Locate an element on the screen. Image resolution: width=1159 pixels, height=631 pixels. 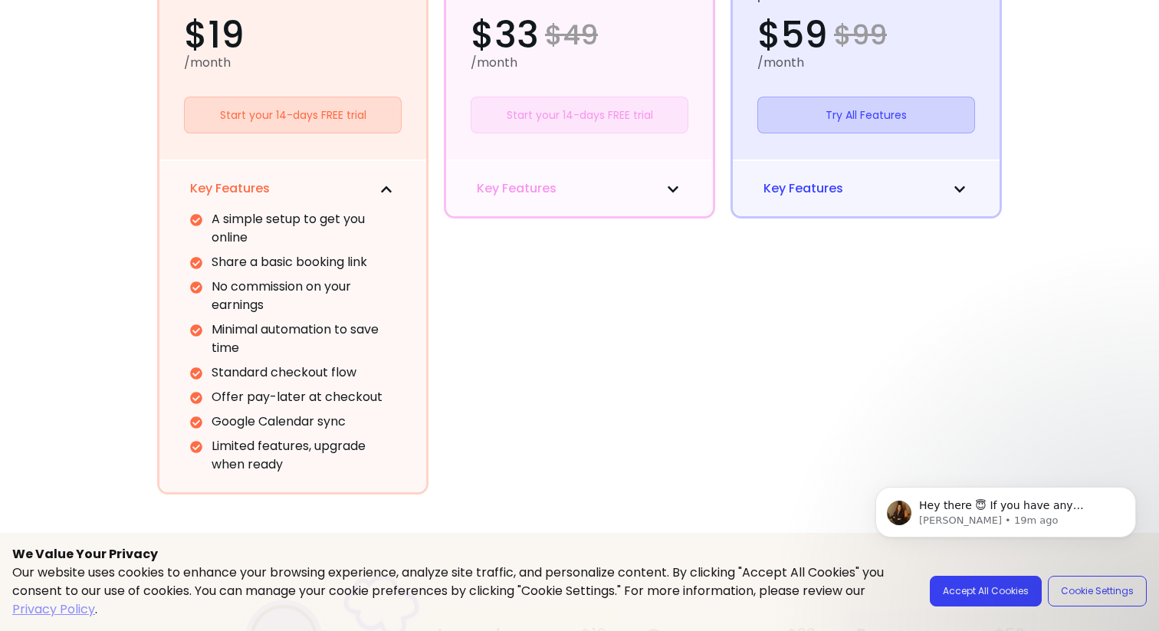
li: Minimal automation to save time is located at coordinates (304, 339).